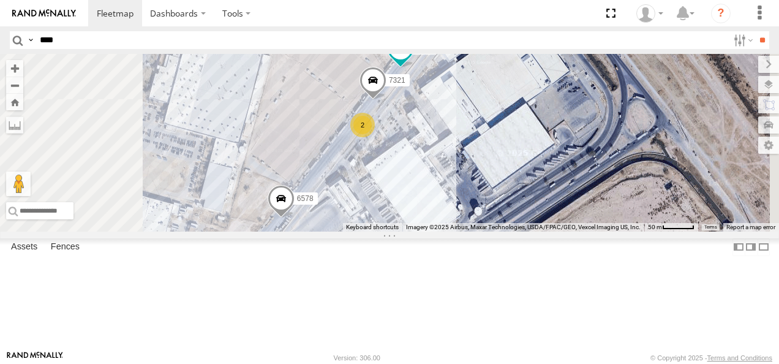 The image size is (779, 364). I want to click on span: 50 m, so click(655, 227).